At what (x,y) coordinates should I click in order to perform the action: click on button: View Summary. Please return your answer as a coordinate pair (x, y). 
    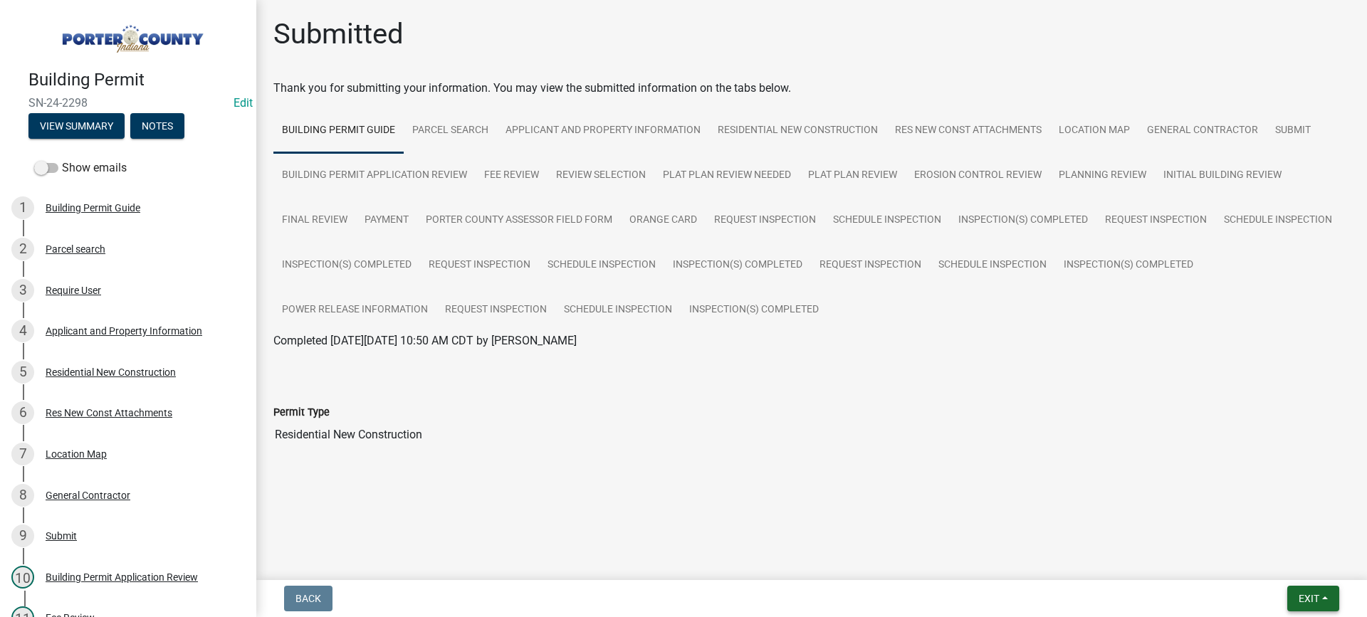
    Looking at the image, I should click on (76, 126).